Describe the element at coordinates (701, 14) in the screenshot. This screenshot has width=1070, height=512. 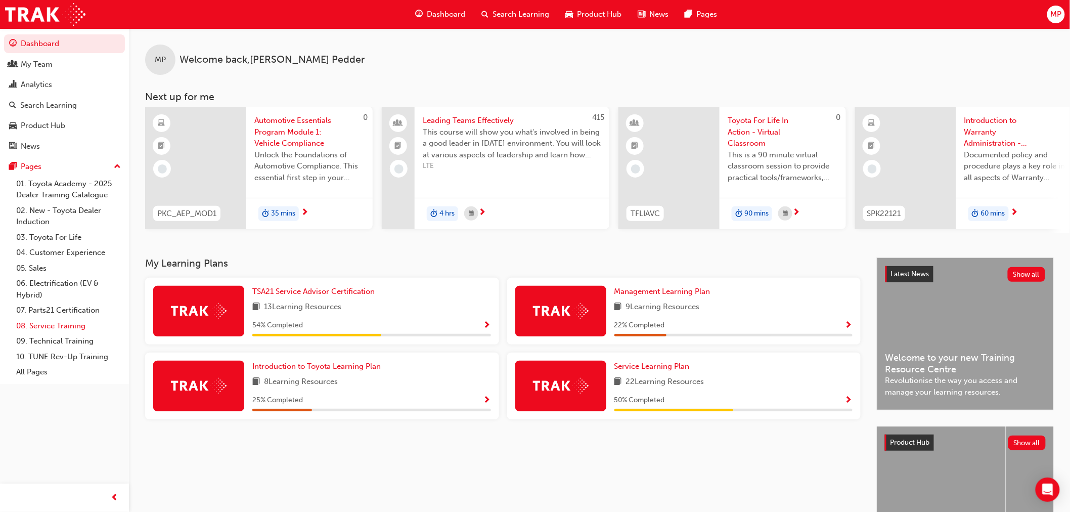
I see `a: pages-iconPages` at that location.